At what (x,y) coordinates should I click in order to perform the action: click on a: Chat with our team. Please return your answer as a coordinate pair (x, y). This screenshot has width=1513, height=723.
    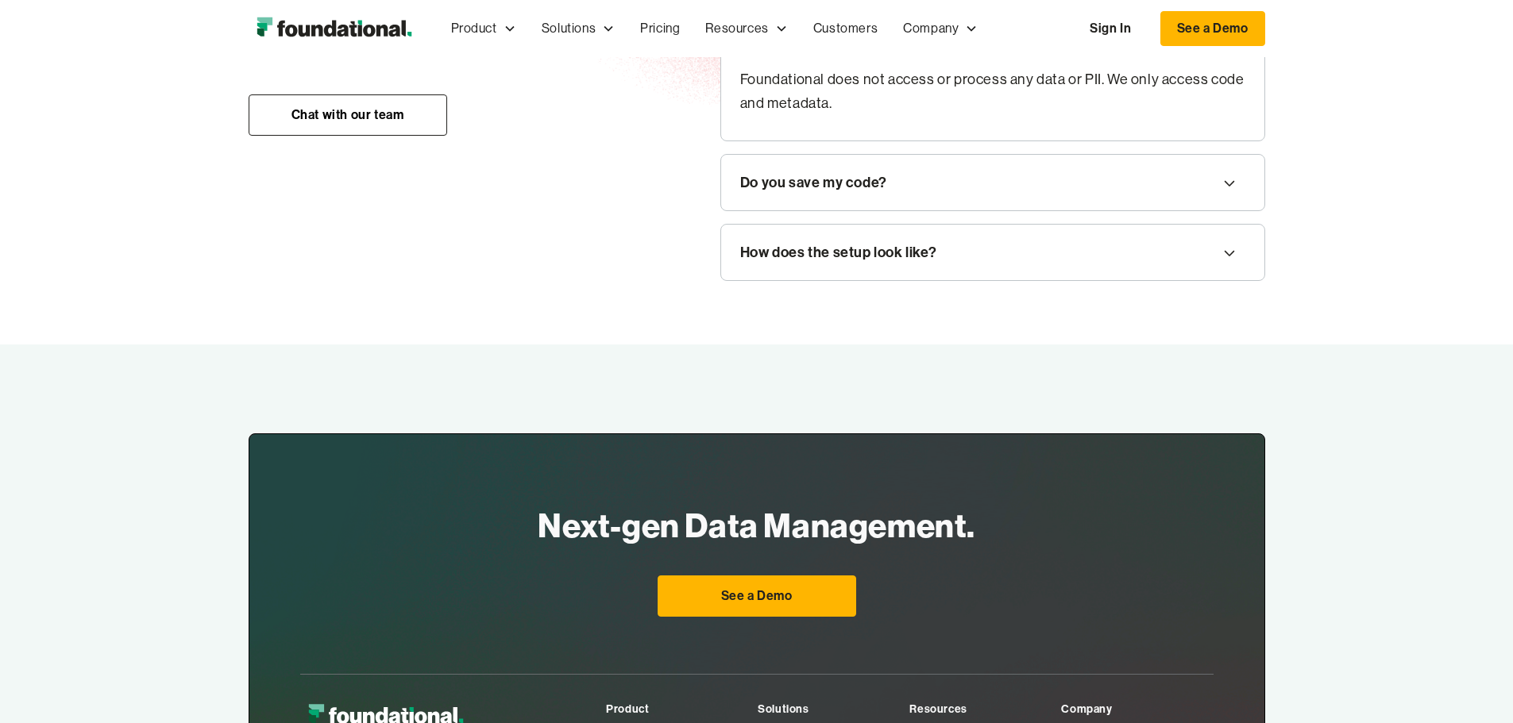
    Looking at the image, I should click on (348, 115).